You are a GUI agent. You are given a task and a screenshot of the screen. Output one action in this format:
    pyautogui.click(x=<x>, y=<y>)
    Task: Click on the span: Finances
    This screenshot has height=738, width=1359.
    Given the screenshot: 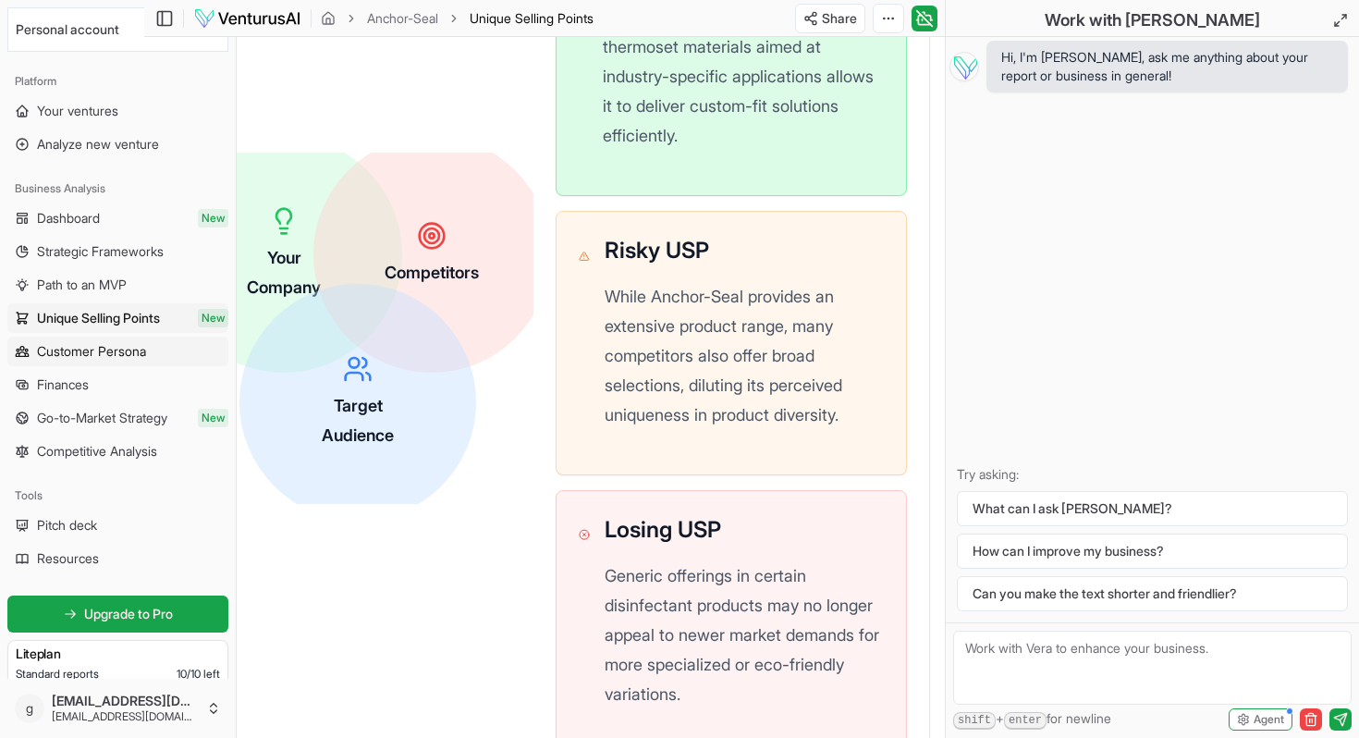 What is the action you would take?
    pyautogui.click(x=63, y=385)
    